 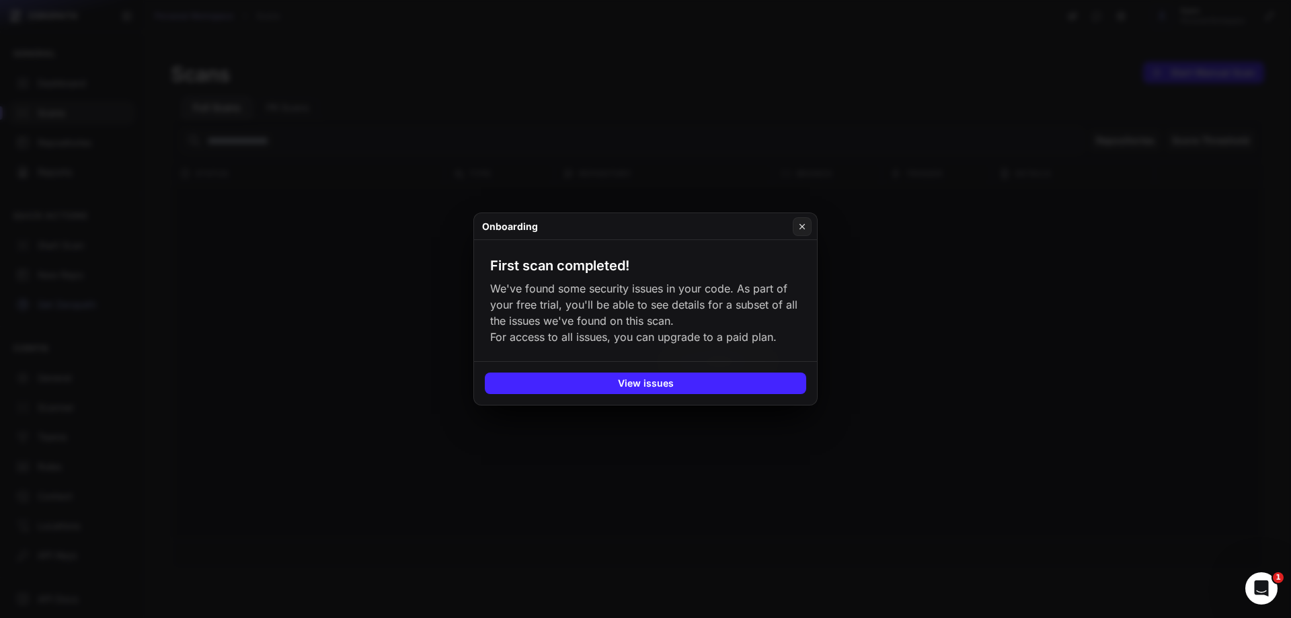 What do you see at coordinates (1279, 578) in the screenshot?
I see `span: 1` at bounding box center [1279, 578].